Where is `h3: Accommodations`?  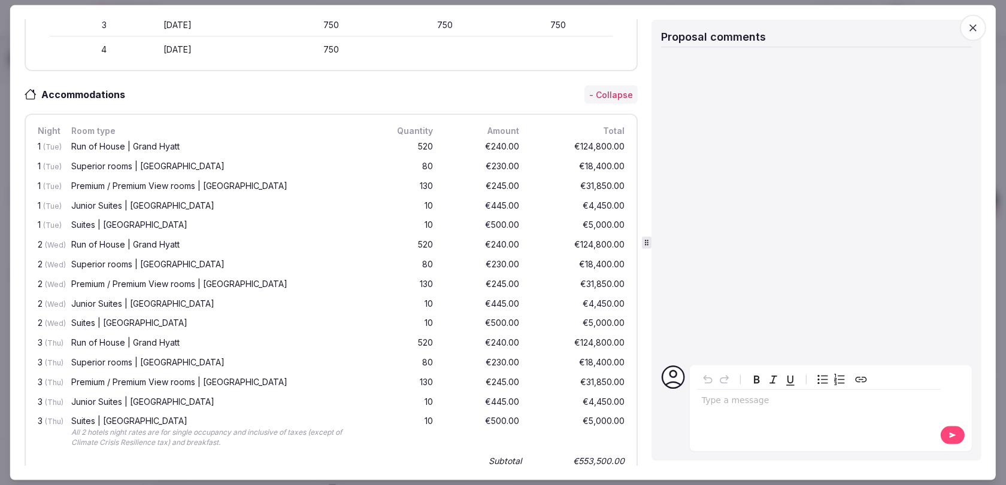
h3: Accommodations is located at coordinates (87, 95).